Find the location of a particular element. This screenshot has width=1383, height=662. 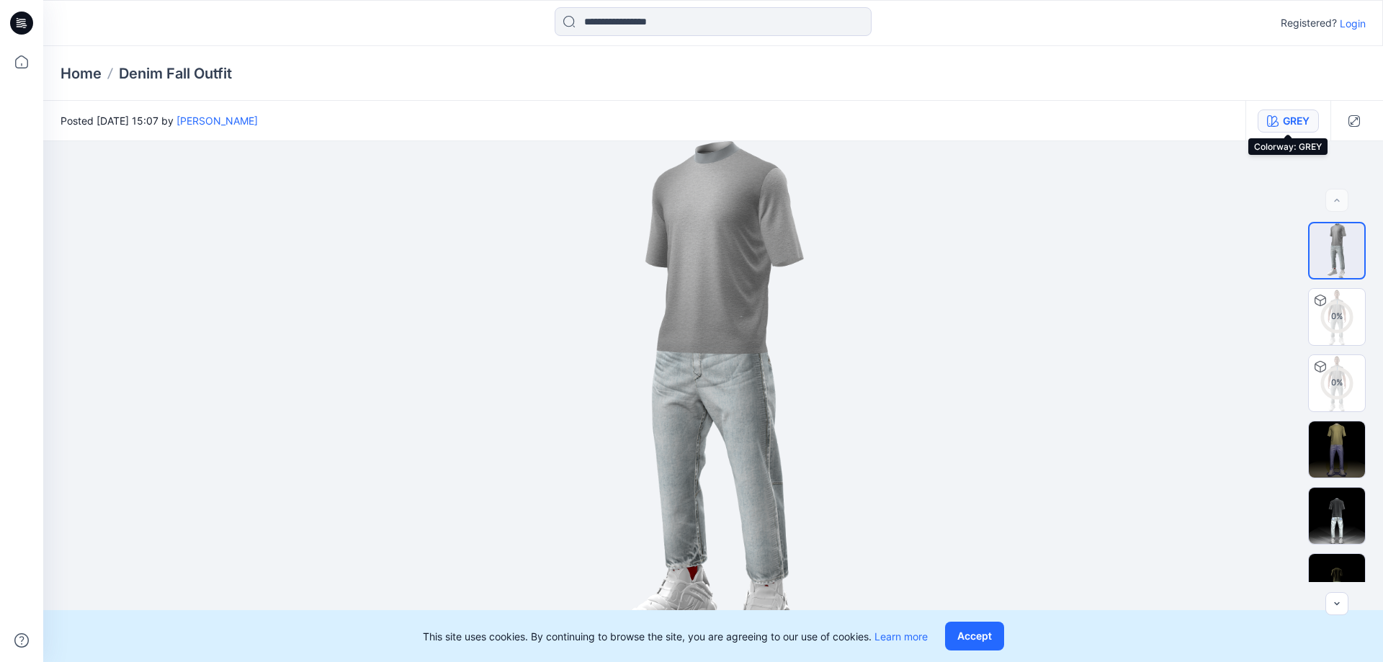

img: eyJhbGciOiJIUzI1NiIsImtpZCI6IjAiLCJzbHQiOiJzZXMiLCJ0eXAiOiJKV1QifQ.eyJkYXRhIjp7InR5cGUiOiJzdG9yYW... is located at coordinates (713, 401).